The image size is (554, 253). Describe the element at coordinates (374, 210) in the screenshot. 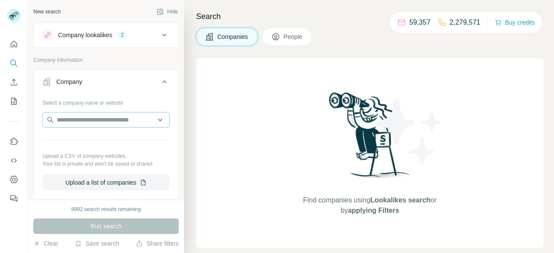

I see `span: applying Filters` at that location.